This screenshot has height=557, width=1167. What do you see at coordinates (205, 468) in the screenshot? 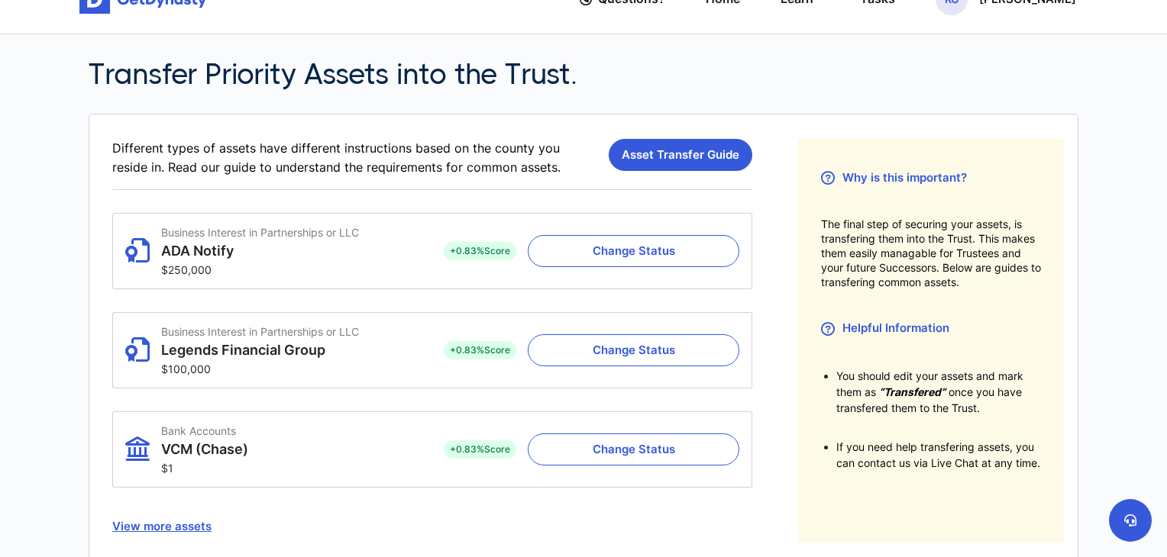
I see `p: $1` at bounding box center [205, 468].